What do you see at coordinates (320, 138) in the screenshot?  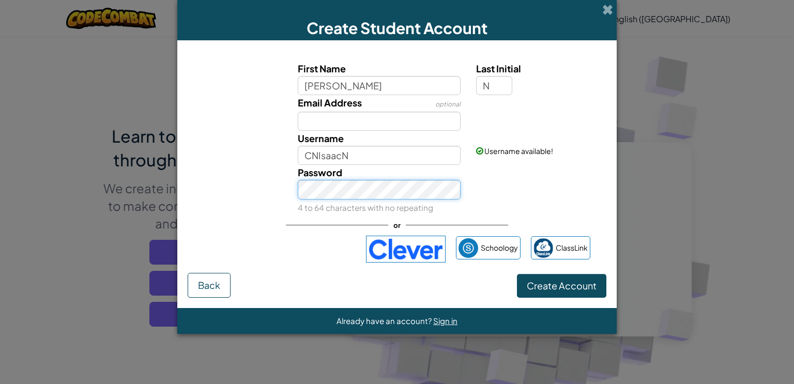 I see `span: Username` at bounding box center [320, 138].